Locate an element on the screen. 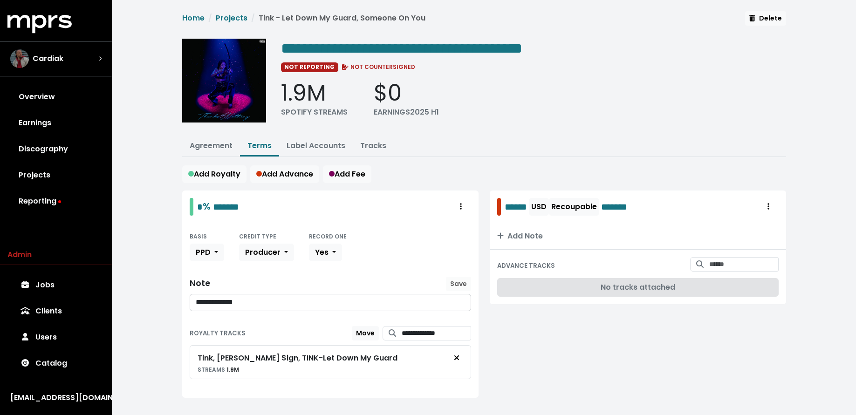  span: Producer is located at coordinates (263, 252).